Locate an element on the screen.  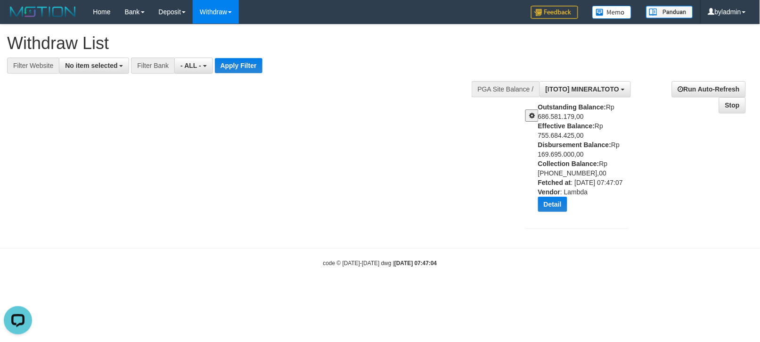
button: Detail is located at coordinates (553, 204).